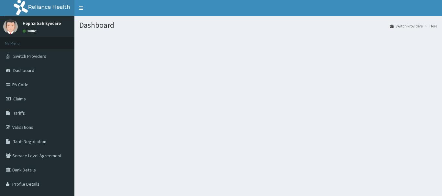  Describe the element at coordinates (10, 27) in the screenshot. I see `img: User Image` at that location.